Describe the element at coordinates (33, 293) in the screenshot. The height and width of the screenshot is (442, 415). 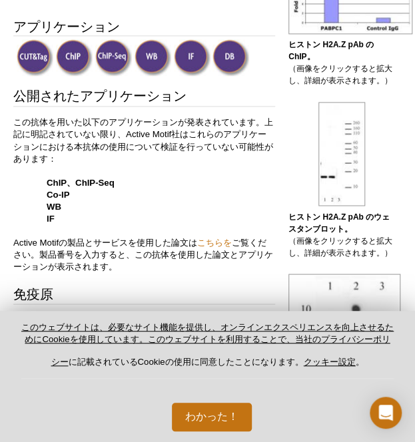
I see `font: 免疫原` at that location.